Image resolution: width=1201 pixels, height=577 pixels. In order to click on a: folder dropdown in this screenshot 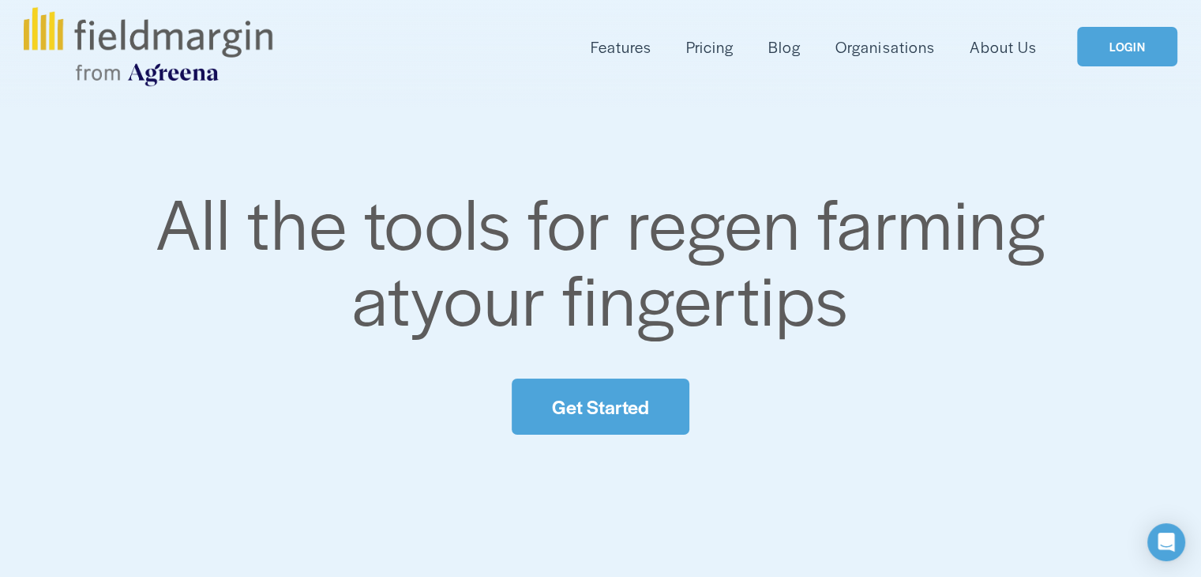, I will do `click(621, 47)`.